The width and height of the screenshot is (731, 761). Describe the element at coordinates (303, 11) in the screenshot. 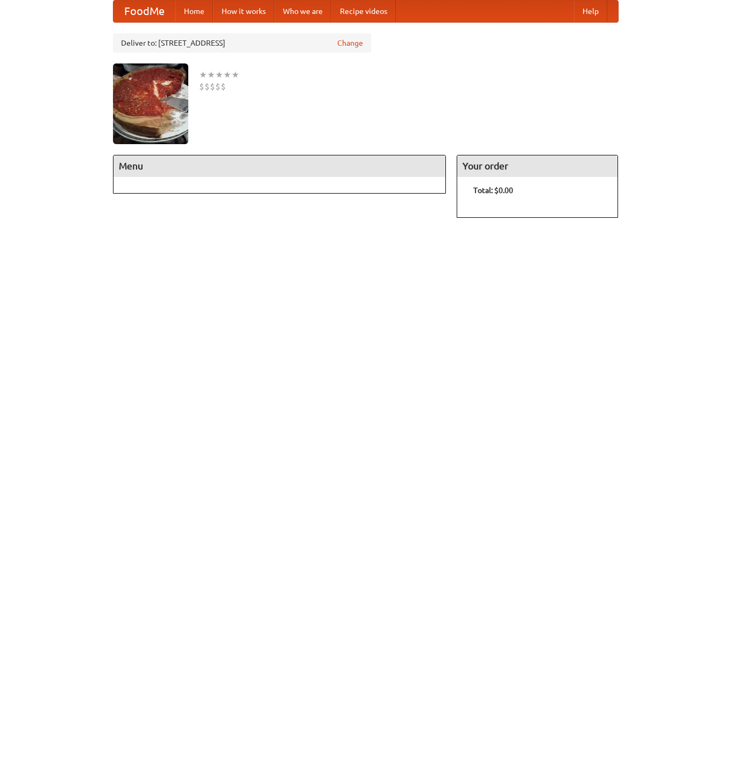

I see `a: Who we are` at that location.